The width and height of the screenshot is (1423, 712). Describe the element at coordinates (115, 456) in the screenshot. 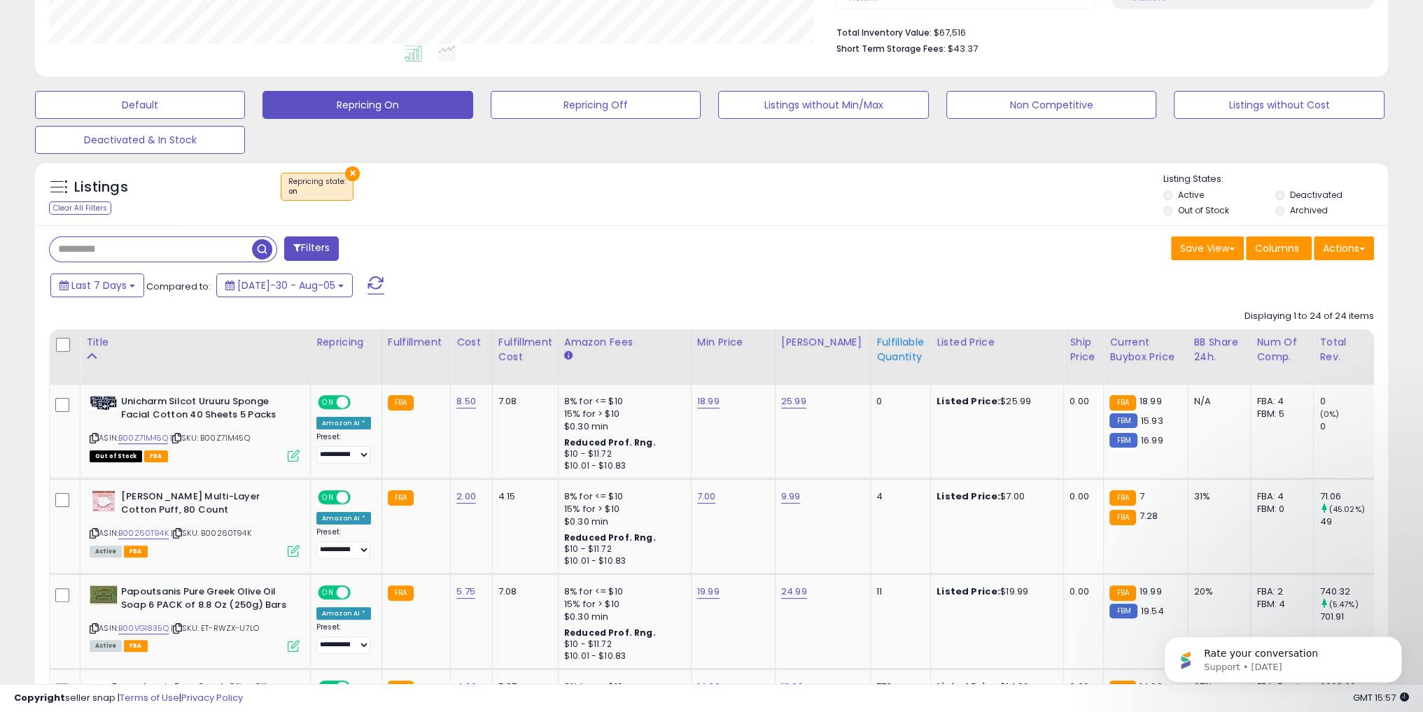

I see `span: All listings that are currently out of stock and unavailable for purchase on Amazon` at that location.